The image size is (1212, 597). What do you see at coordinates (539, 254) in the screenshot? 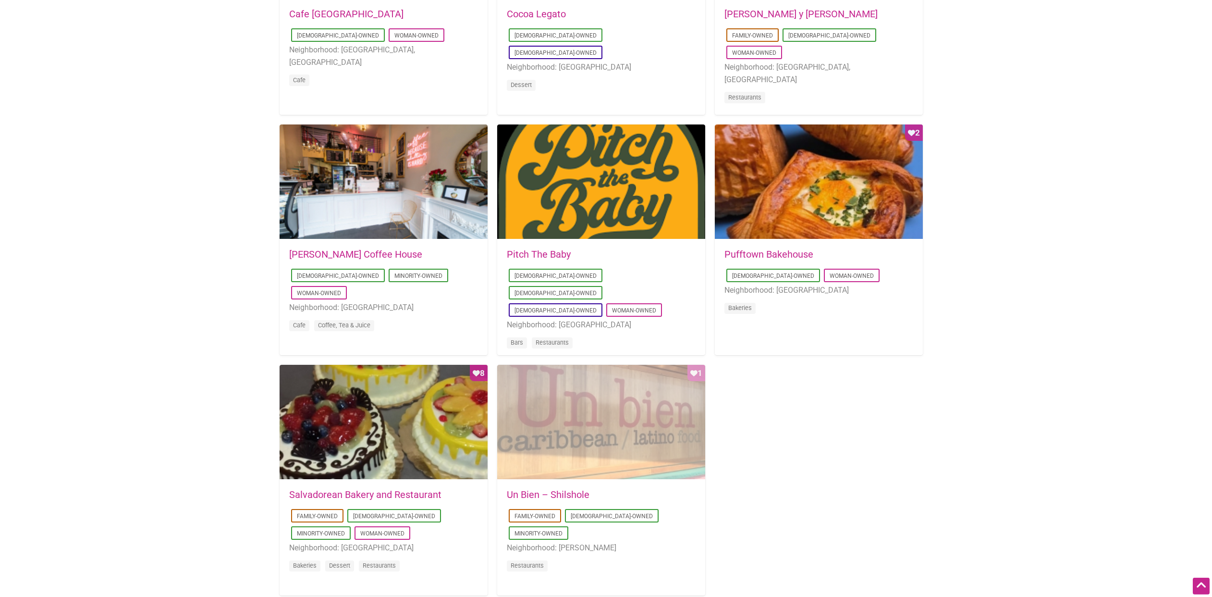
I see `a: Pitch The Baby` at bounding box center [539, 254].